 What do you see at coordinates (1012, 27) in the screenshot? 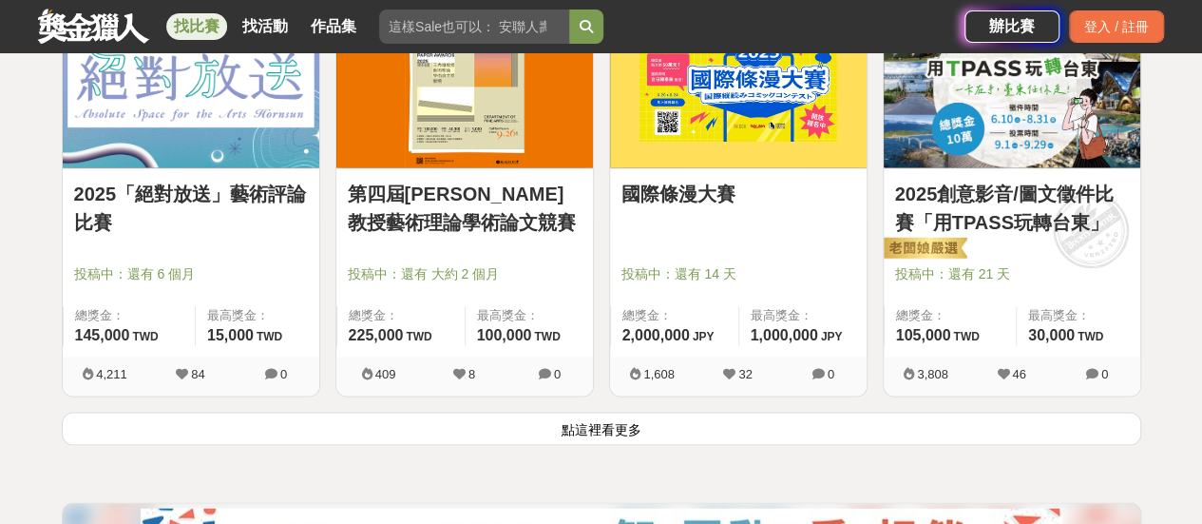
I see `a: 辦比賽` at bounding box center [1012, 27].